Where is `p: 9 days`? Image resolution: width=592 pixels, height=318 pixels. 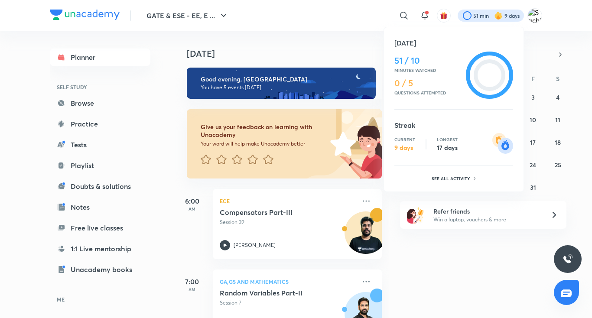 p: 9 days is located at coordinates (405, 148).